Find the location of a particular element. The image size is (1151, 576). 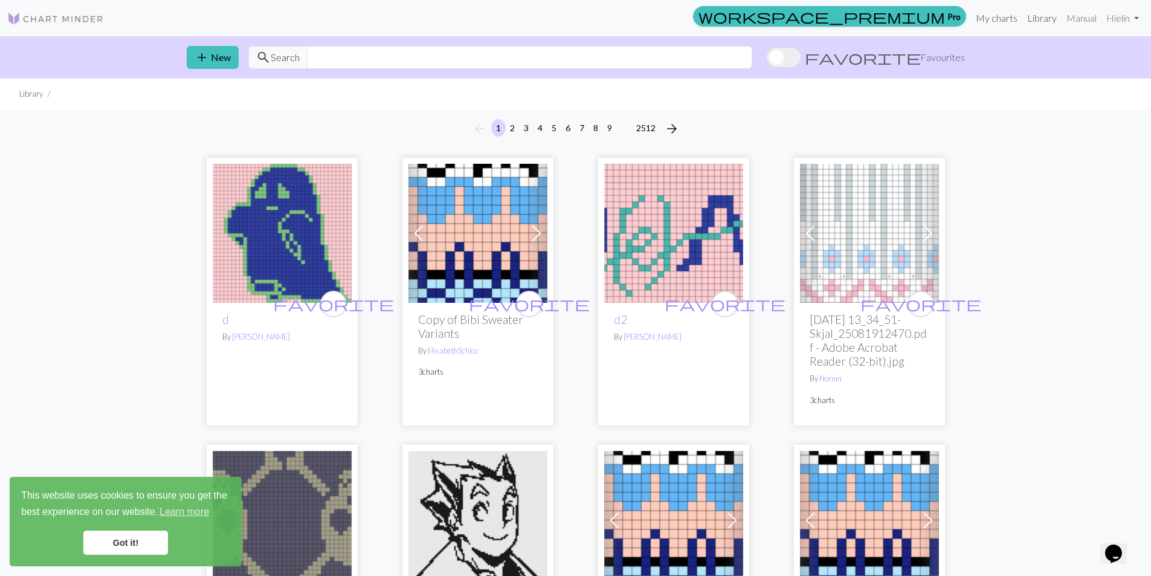

img: d2 is located at coordinates (673, 233).